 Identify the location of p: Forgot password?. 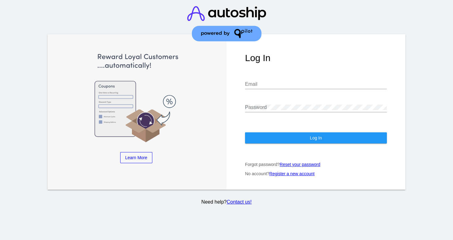
(316, 165).